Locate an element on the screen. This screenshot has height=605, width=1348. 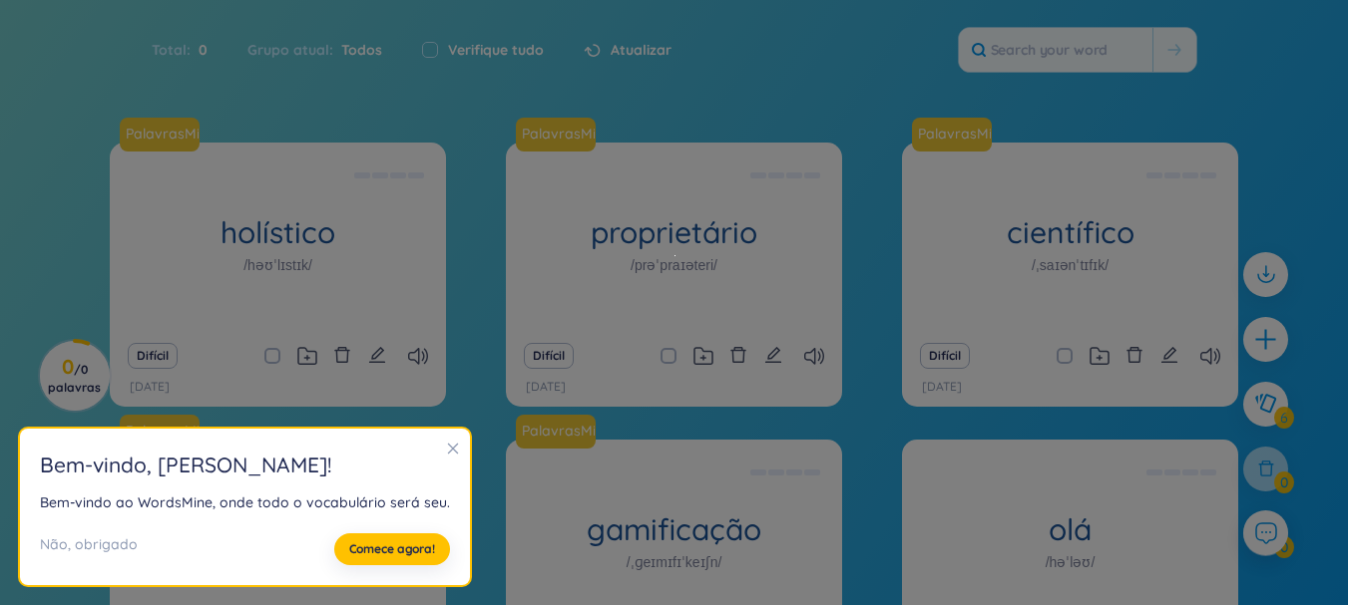
font: Atualizar is located at coordinates (640, 50).